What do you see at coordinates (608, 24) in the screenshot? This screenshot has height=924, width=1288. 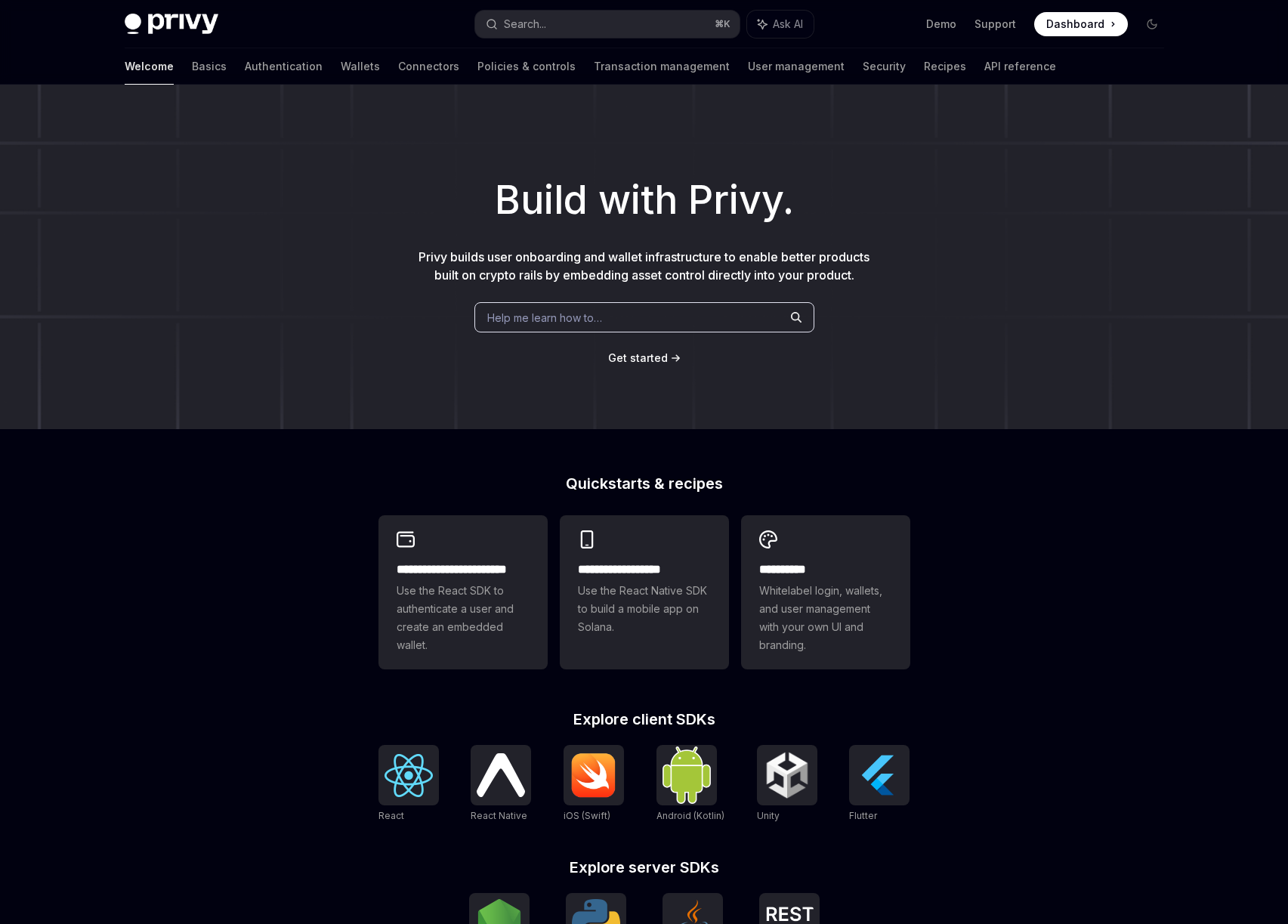 I see `button: Search...⌘K` at bounding box center [608, 24].